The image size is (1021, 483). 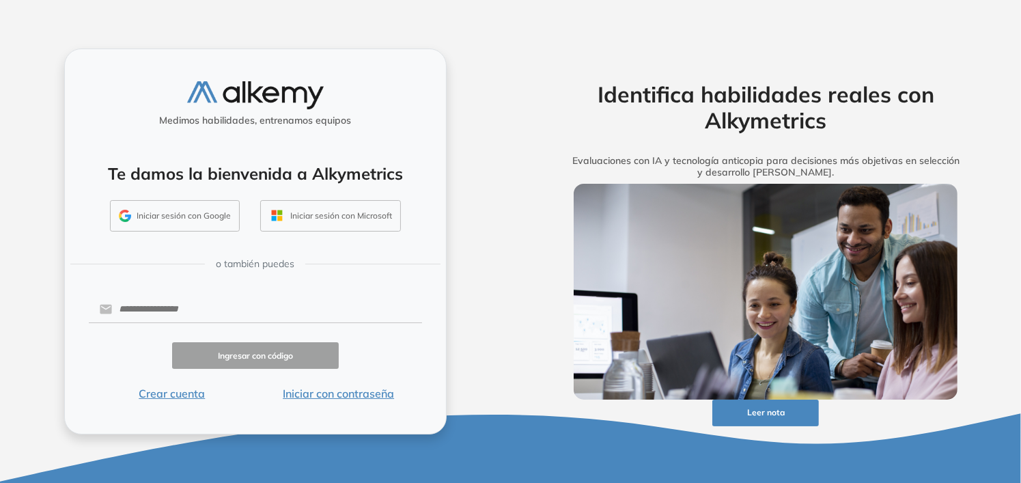 I want to click on div: Widget de chat, so click(x=898, y=404).